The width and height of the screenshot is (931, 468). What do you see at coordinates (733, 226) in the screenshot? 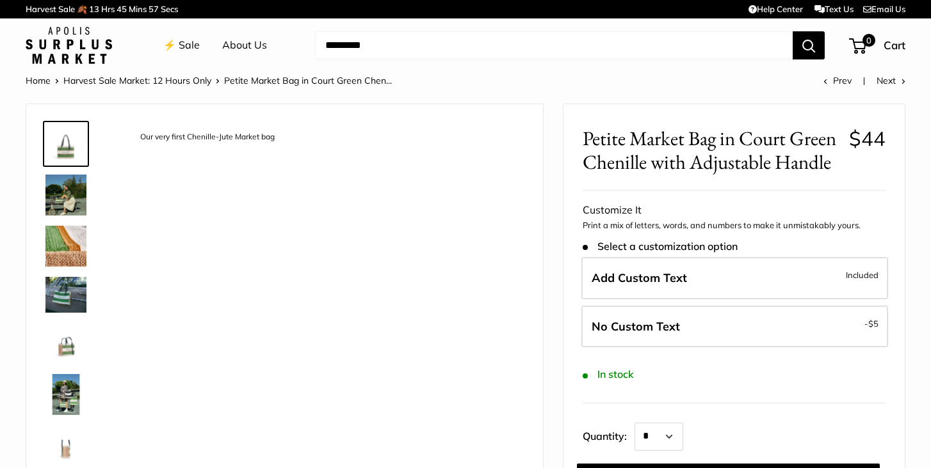
I see `p: Print a mix of letters, words, and numbers to make it unmistakably yours.` at bounding box center [733, 226].